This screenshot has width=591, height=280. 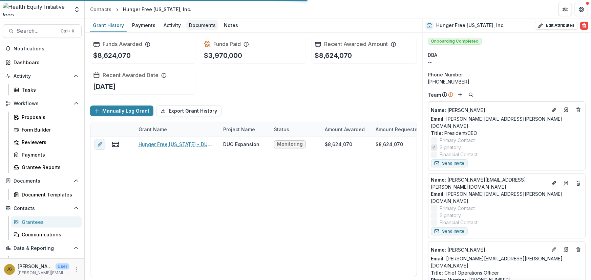 What do you see at coordinates (42, 49) in the screenshot?
I see `button: Notifications` at bounding box center [42, 49].